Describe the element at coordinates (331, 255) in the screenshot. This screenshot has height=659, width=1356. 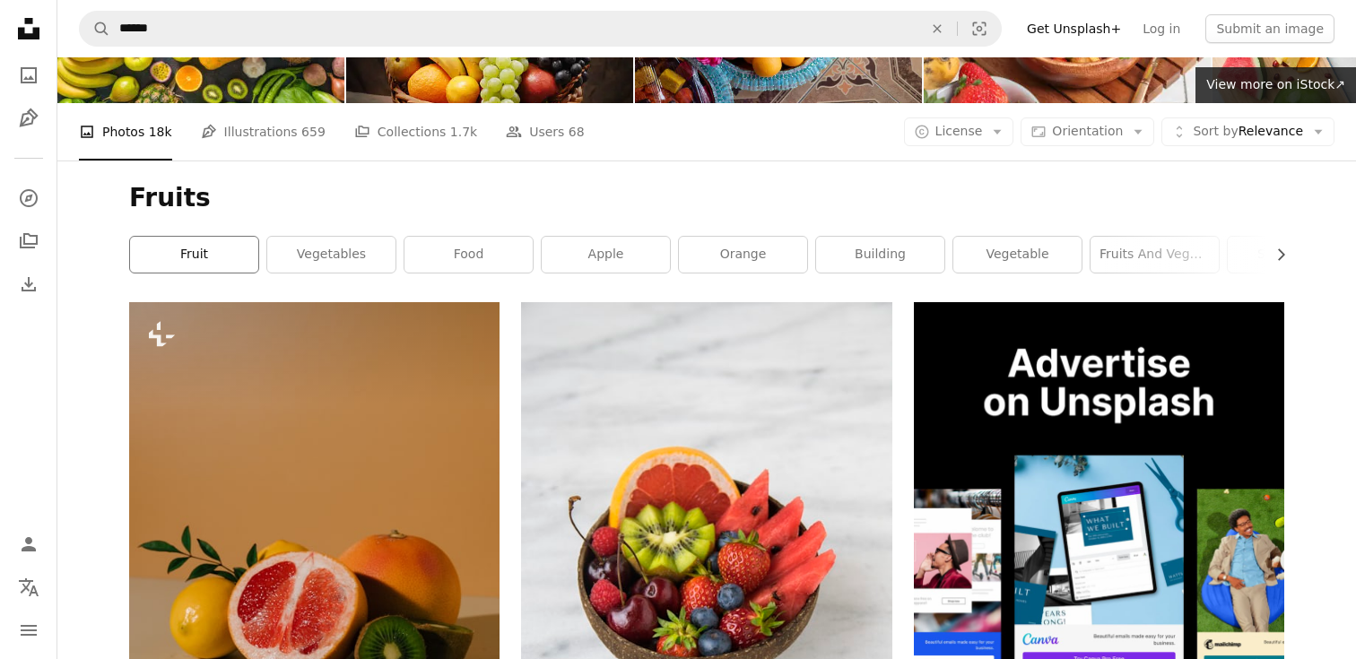
I see `a: vegetables` at that location.